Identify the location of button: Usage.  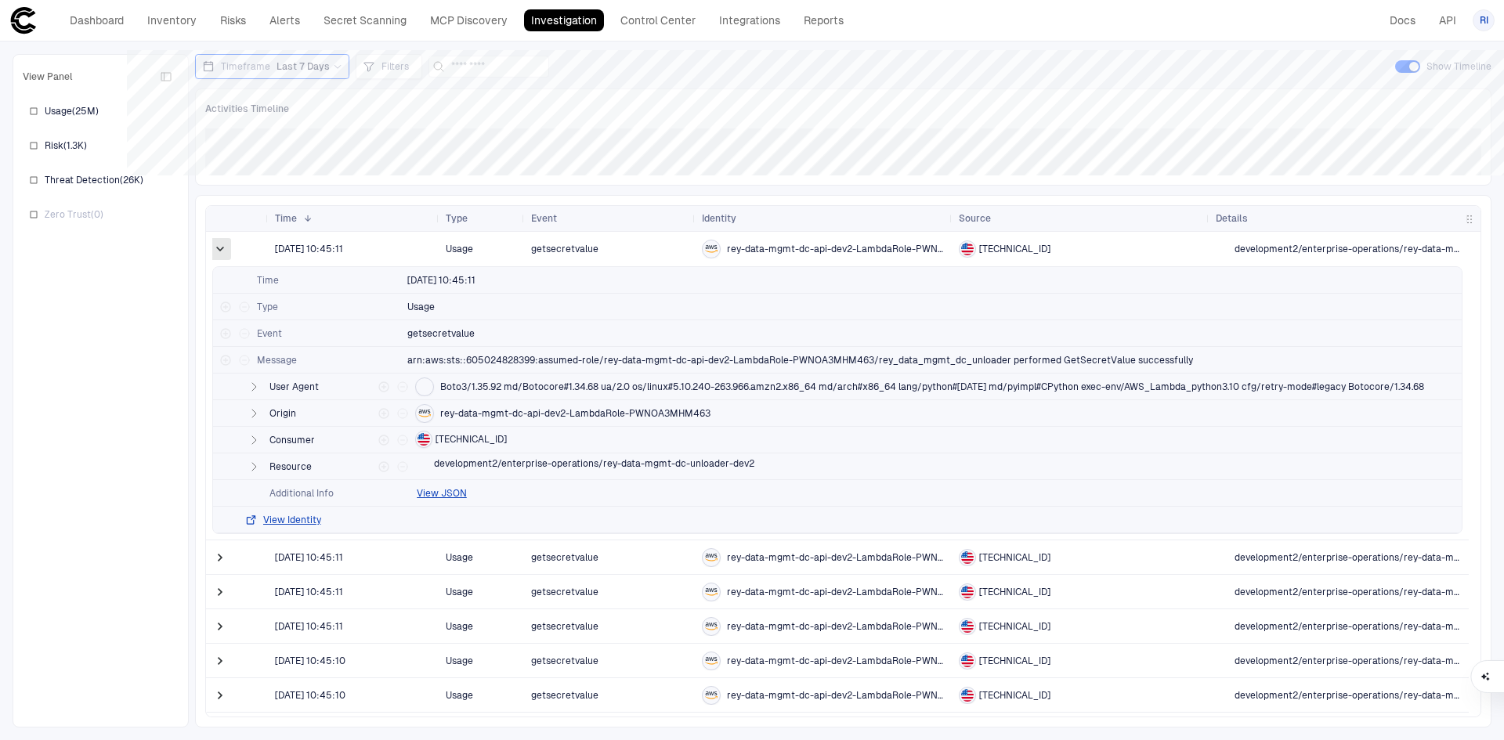
(430, 307).